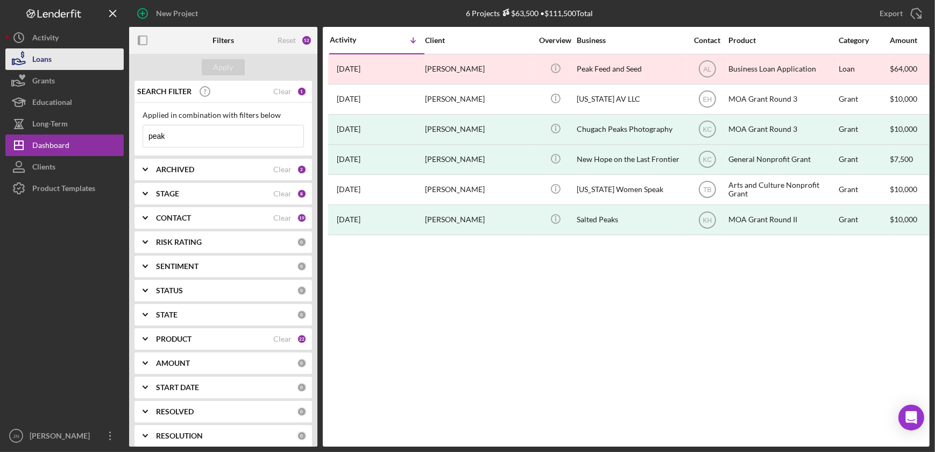 The height and width of the screenshot is (452, 935). I want to click on div: $63,500, so click(519, 13).